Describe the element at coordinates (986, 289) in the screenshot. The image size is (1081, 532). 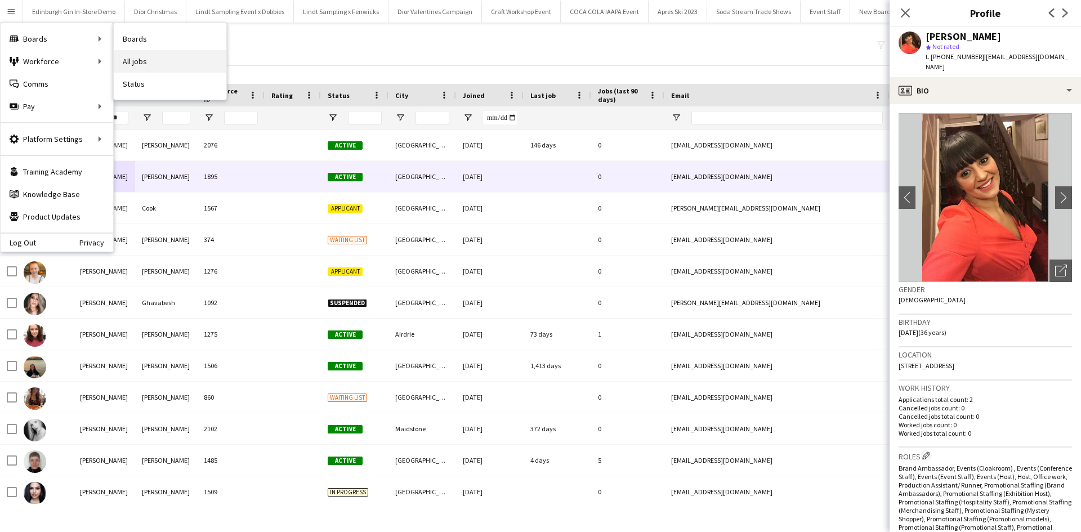
I see `h3: Gender` at that location.